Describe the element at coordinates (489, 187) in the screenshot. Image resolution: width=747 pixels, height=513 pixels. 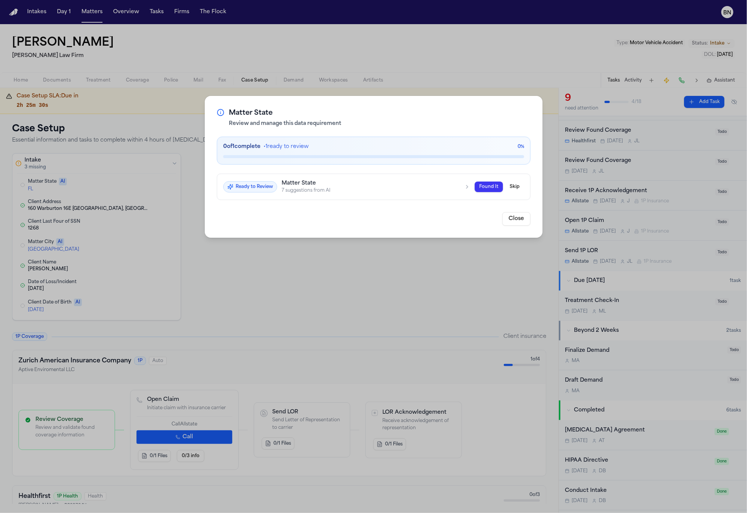
I see `button: Found It` at that location.